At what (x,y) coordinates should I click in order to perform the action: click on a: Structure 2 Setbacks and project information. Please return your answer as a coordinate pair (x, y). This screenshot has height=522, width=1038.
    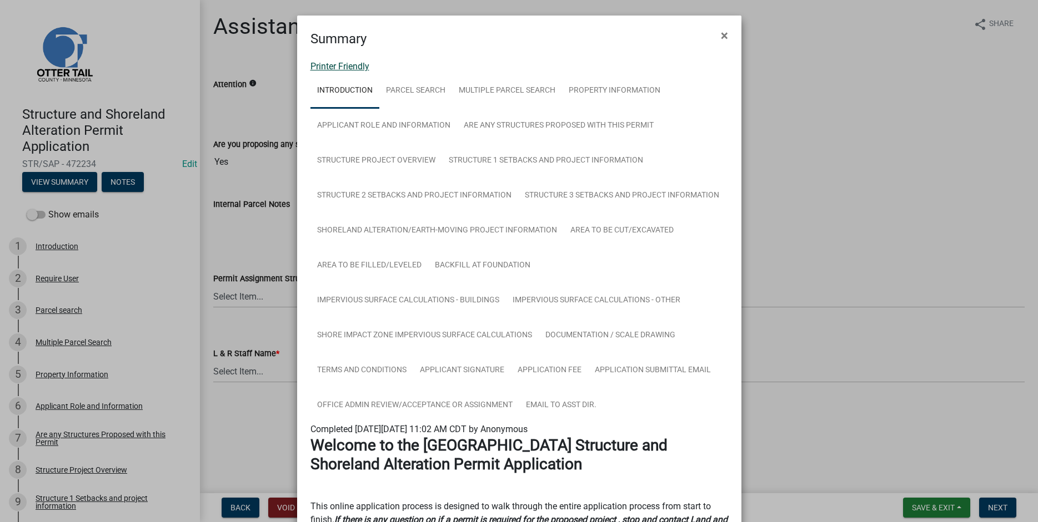
    Looking at the image, I should click on (414, 196).